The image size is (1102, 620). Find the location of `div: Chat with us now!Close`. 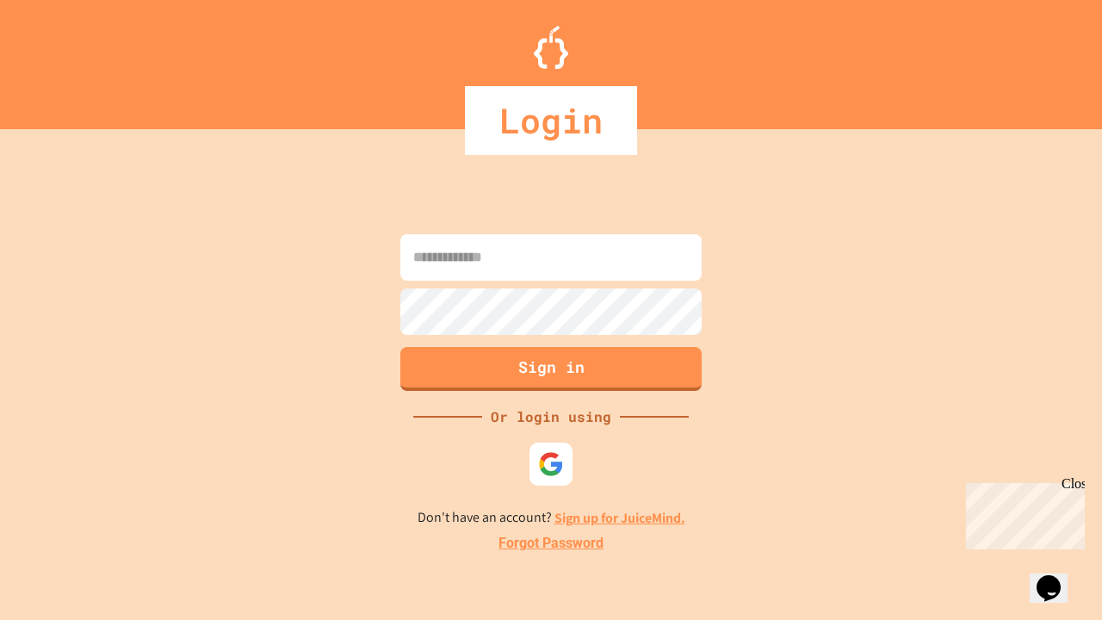

div: Chat with us now!Close is located at coordinates (63, 58).